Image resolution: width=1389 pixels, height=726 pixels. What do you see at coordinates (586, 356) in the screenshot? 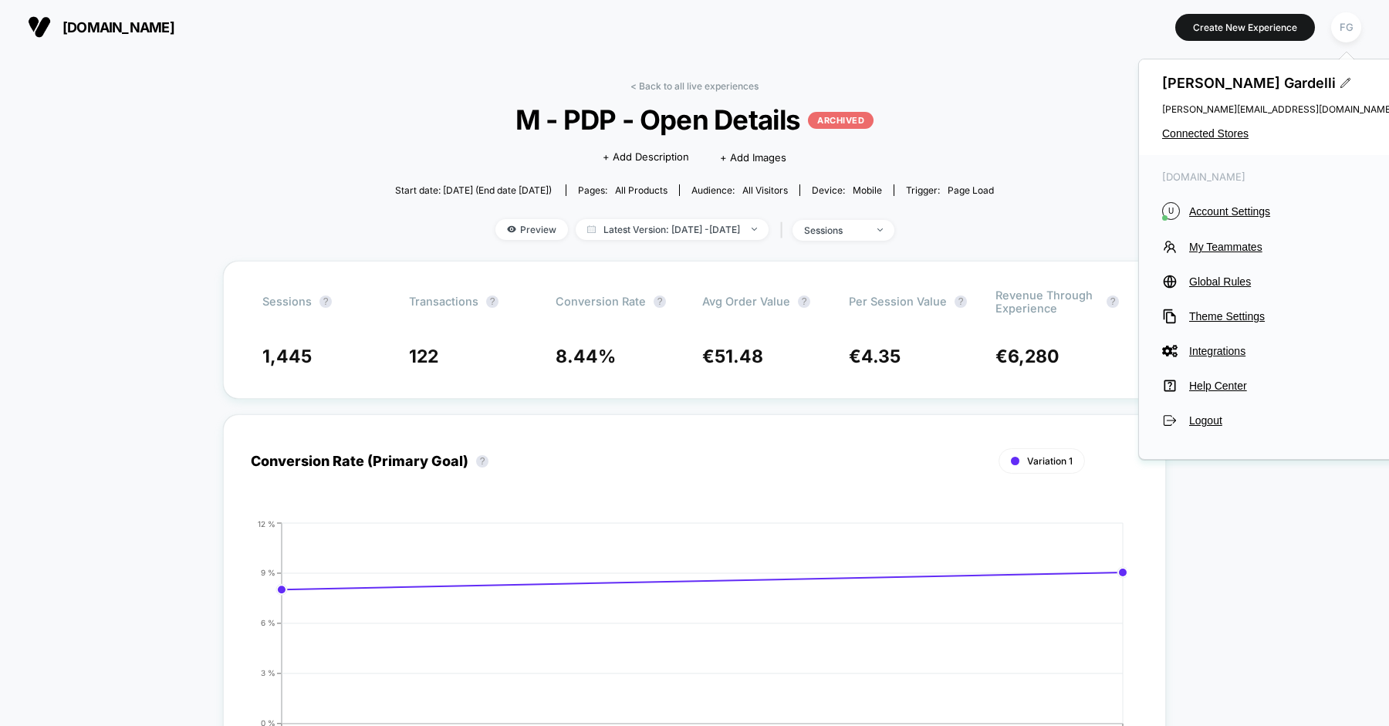
I see `span: 8.44 %` at bounding box center [586, 356].